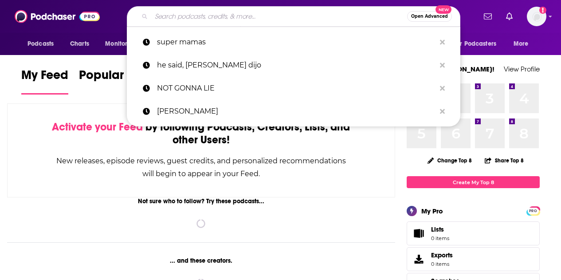 This screenshot has height=280, width=561. I want to click on a: View Profile, so click(522, 69).